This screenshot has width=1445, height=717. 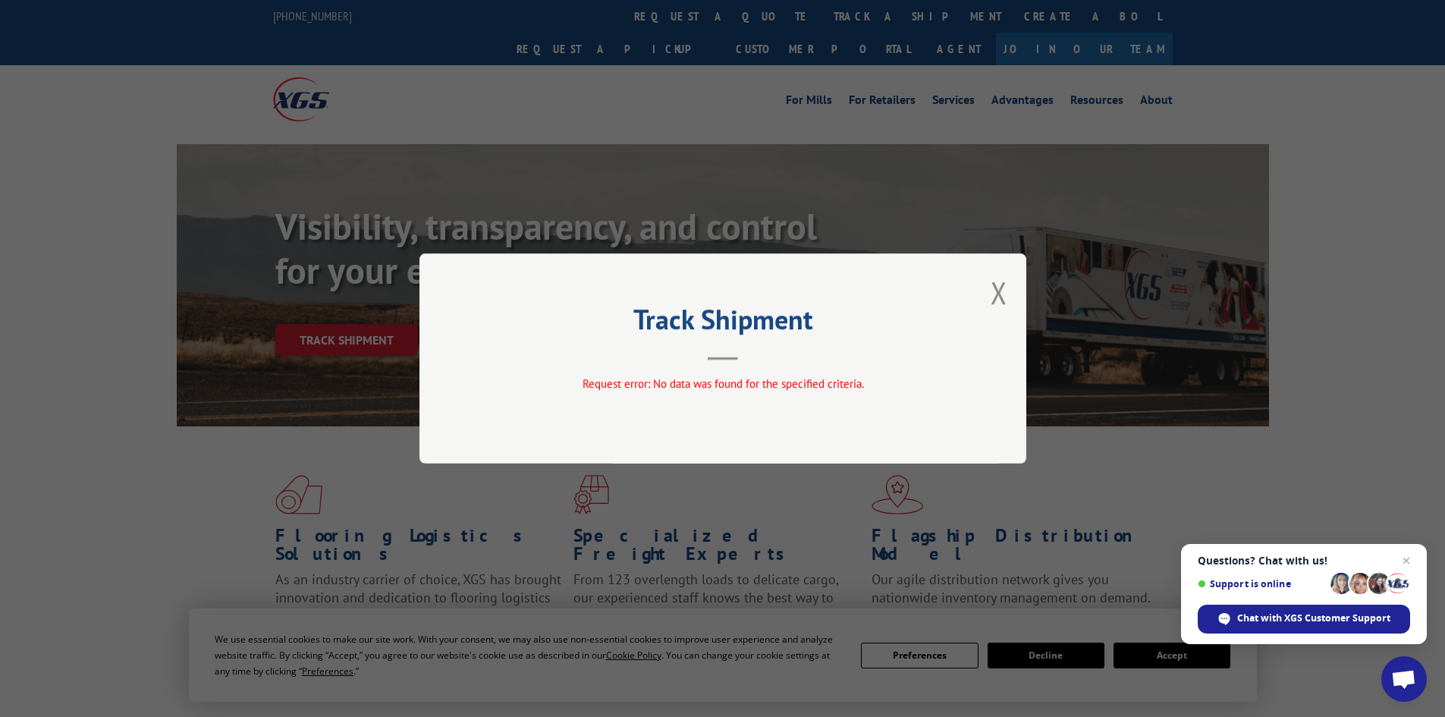 I want to click on h2: Track Shipment, so click(x=723, y=323).